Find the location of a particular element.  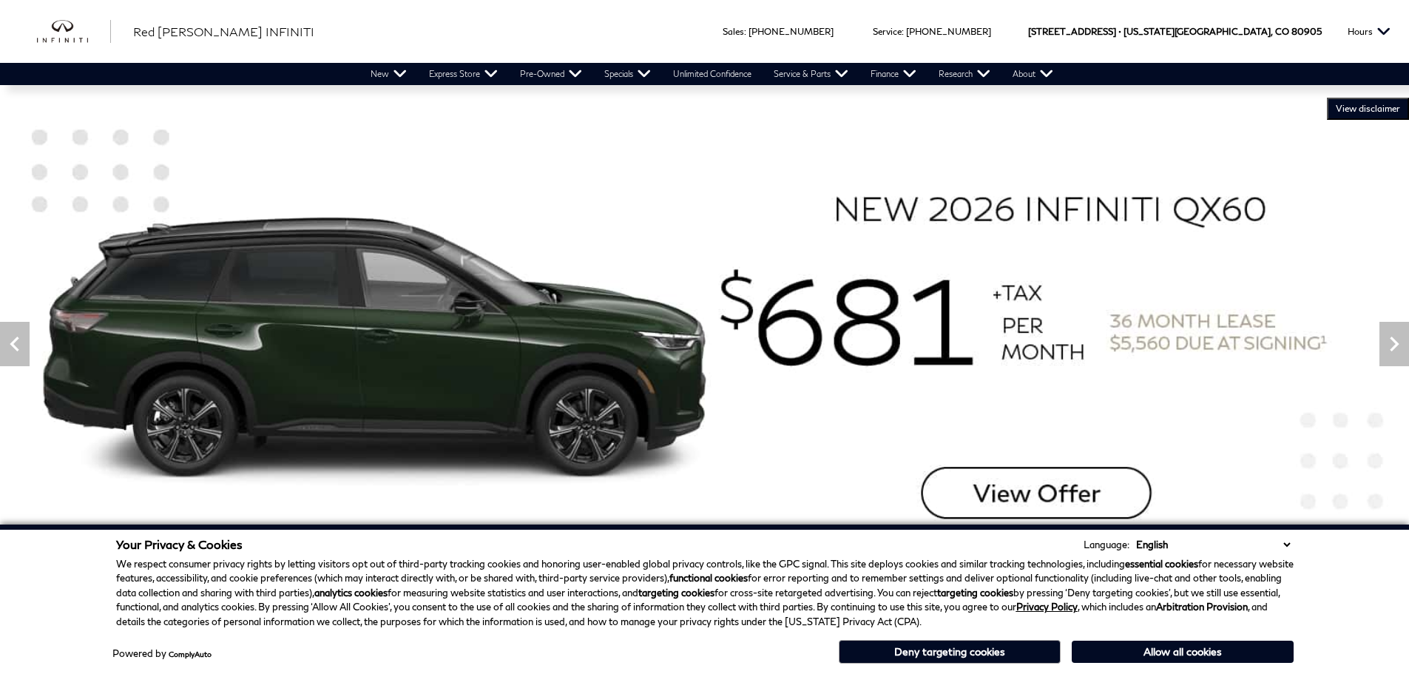

a: Research is located at coordinates (964, 74).